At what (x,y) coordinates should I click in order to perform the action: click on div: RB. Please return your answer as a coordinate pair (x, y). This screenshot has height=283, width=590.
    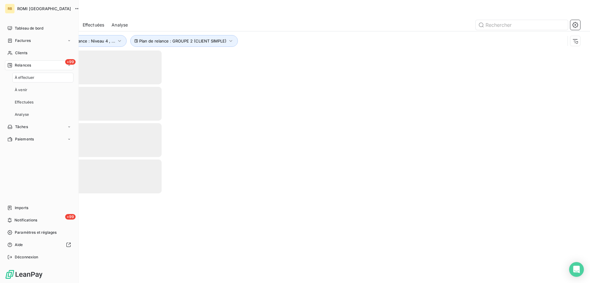
    Looking at the image, I should click on (10, 9).